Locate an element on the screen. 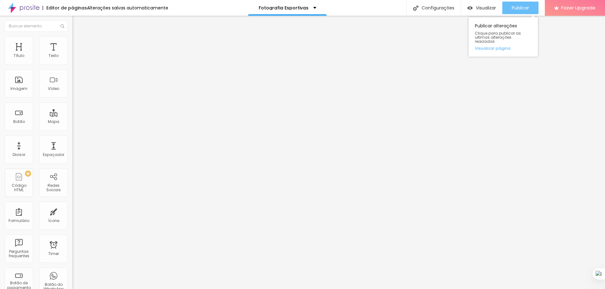 The height and width of the screenshot is (289, 605). span: Clique para publicar as ultimas alterações reaizadas is located at coordinates (503, 37).